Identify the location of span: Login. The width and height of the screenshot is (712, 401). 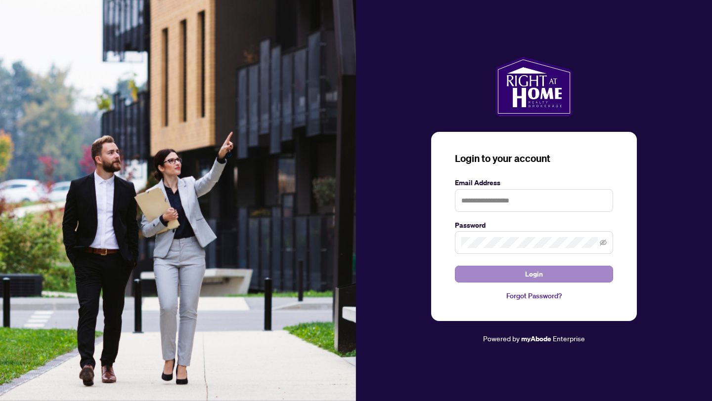
(534, 274).